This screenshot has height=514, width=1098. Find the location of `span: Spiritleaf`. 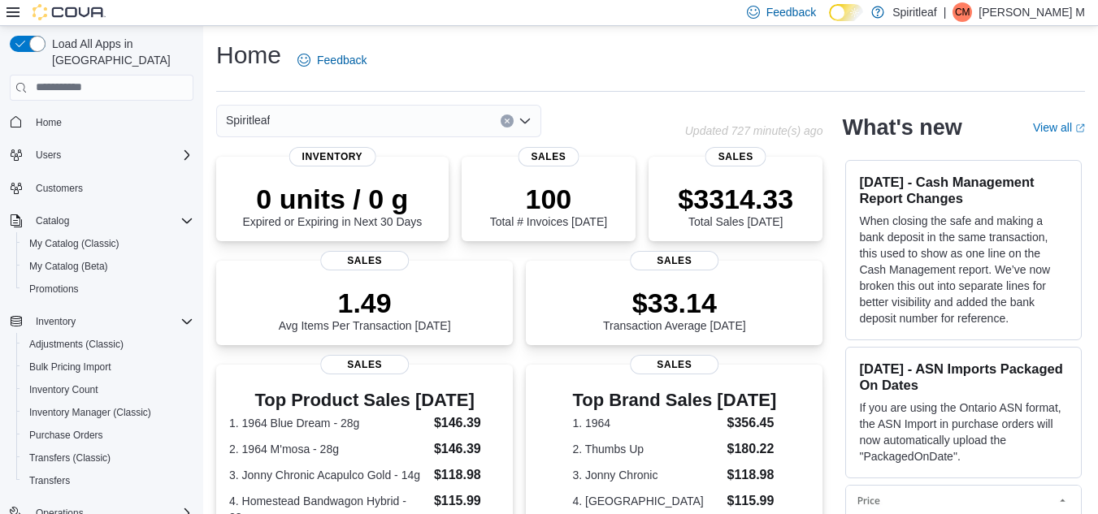

span: Spiritleaf is located at coordinates (248, 120).